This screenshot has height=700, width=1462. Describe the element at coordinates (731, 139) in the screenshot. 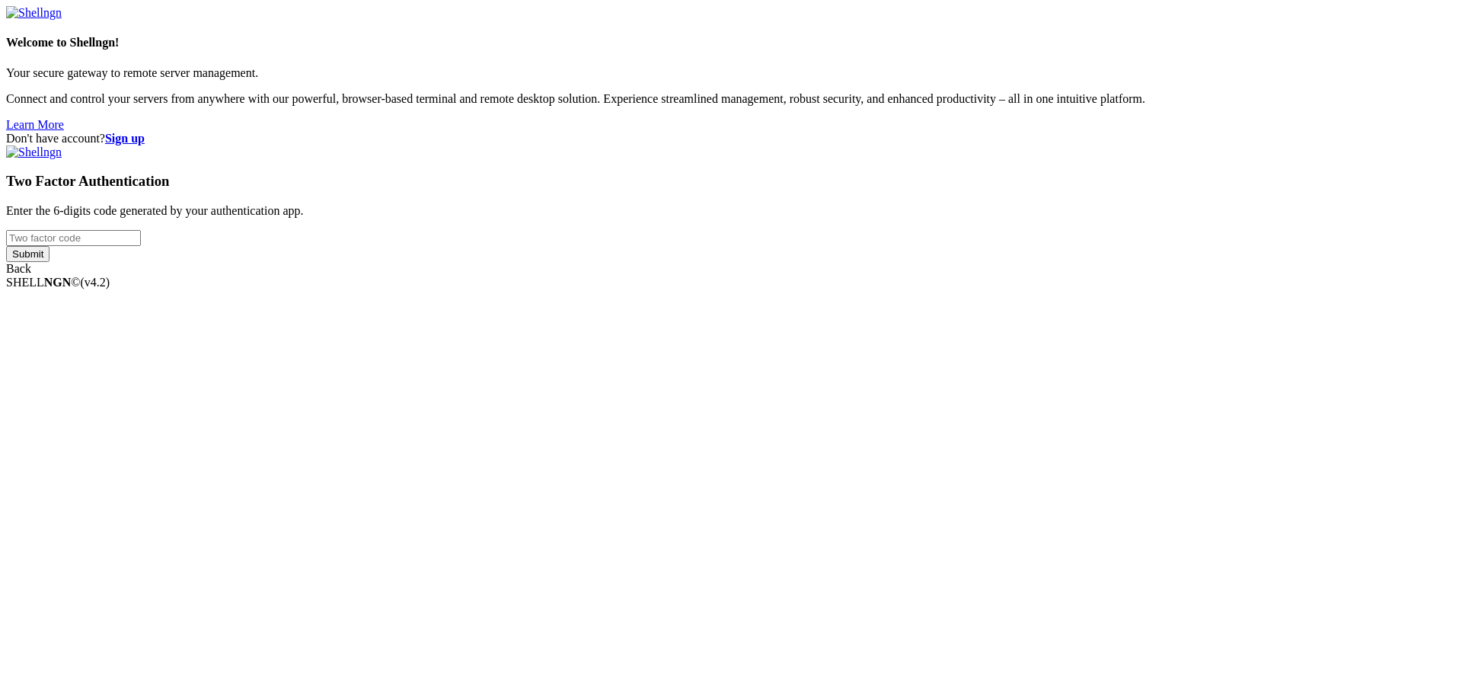

I see `div: Don't have account?` at that location.